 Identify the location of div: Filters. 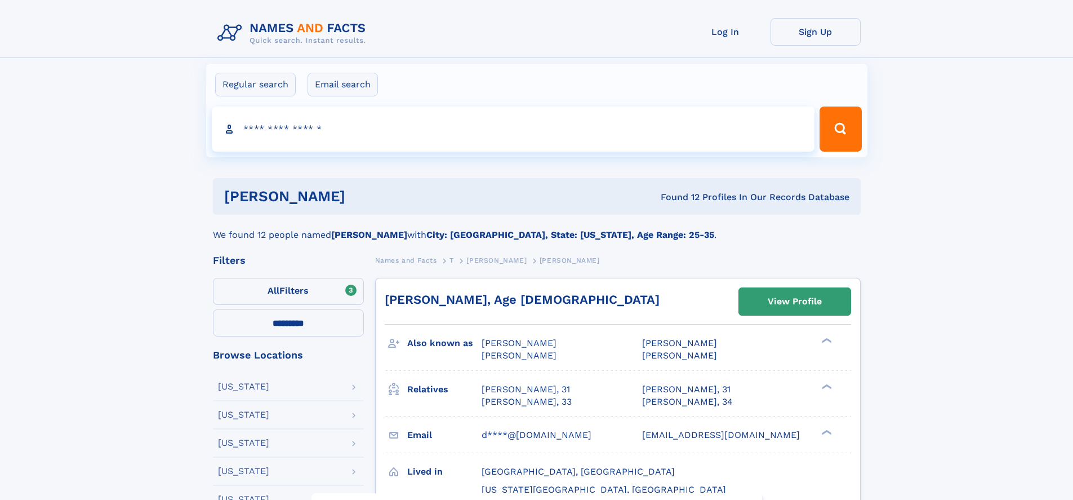
(288, 260).